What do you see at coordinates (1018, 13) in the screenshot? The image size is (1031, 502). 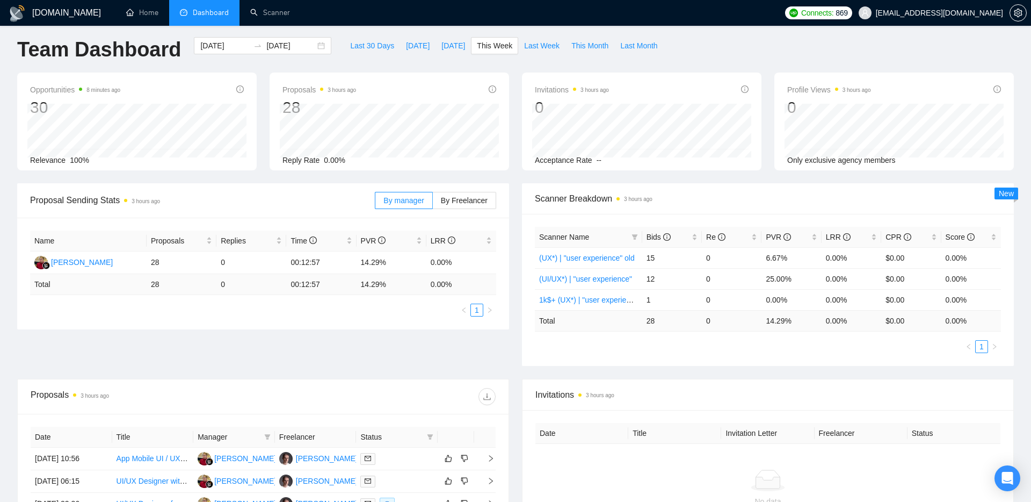 I see `span: setting` at bounding box center [1018, 13].